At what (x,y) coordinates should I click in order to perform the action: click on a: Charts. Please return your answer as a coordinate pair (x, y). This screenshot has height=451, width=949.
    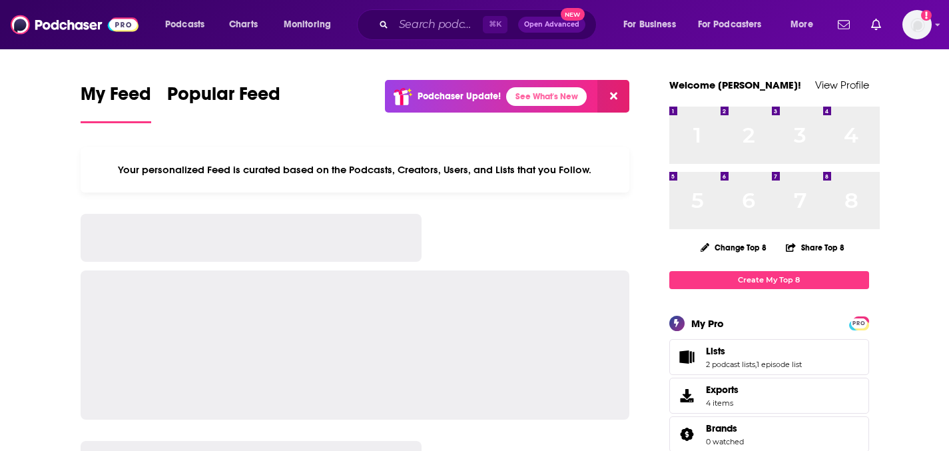
    Looking at the image, I should click on (243, 25).